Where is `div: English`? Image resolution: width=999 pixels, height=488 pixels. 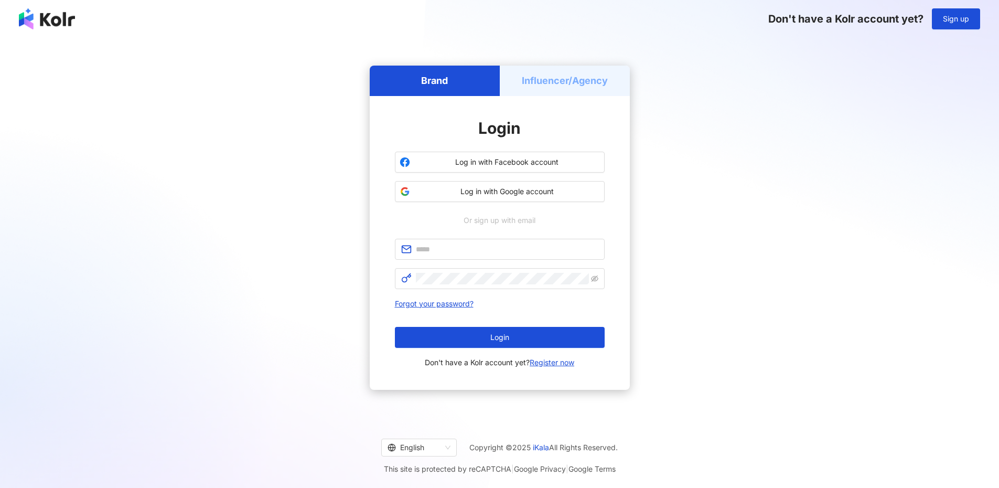
div: English is located at coordinates (414, 447).